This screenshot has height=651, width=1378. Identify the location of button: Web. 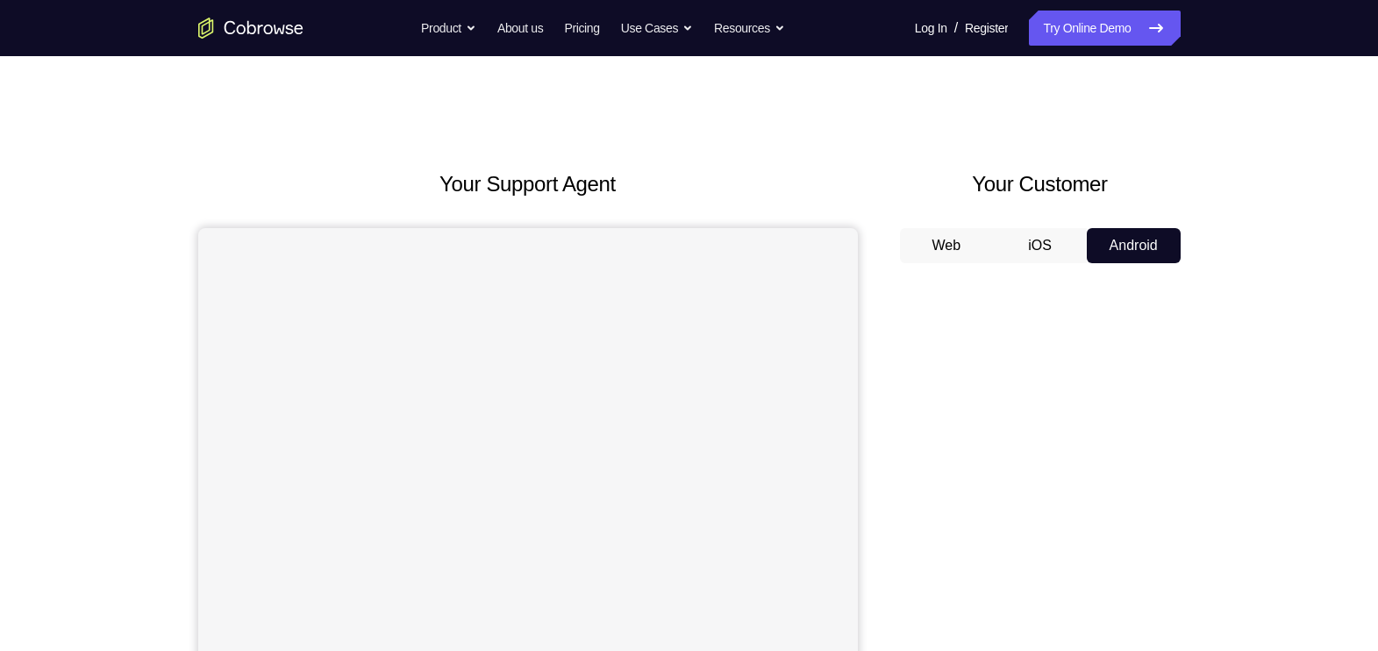
(946, 246).